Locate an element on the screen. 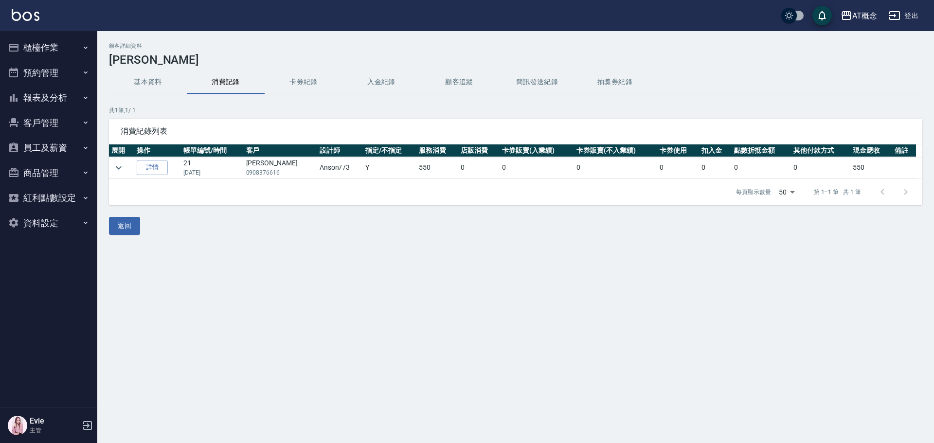 The image size is (934, 443). button: expand row is located at coordinates (119, 168).